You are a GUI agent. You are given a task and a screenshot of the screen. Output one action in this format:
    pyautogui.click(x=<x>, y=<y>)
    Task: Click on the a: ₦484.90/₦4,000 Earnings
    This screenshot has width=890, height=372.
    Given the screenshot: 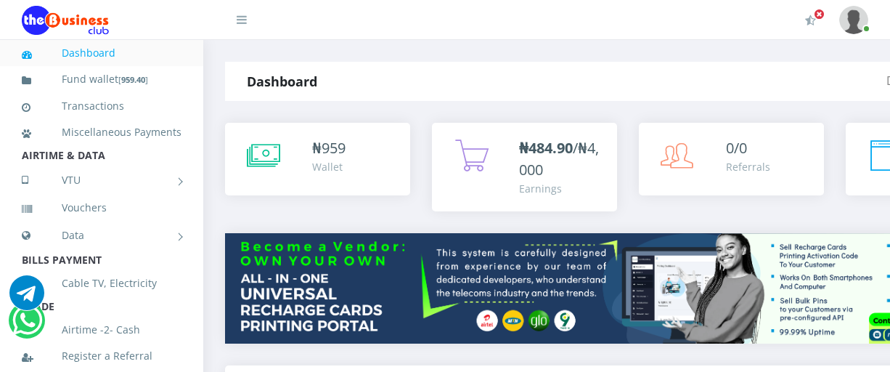 What is the action you would take?
    pyautogui.click(x=524, y=167)
    